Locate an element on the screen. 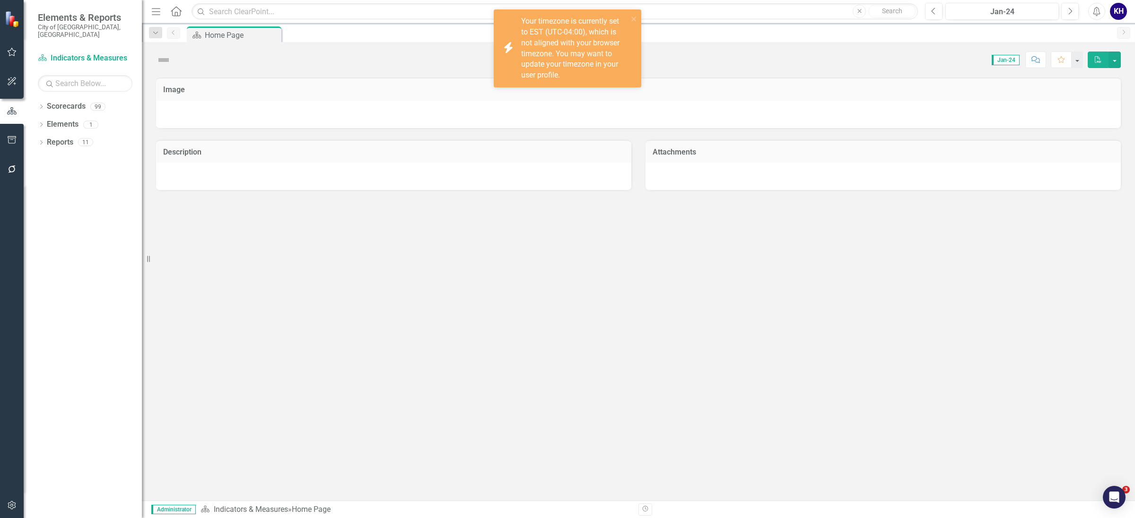  input: Search ClearPoint... is located at coordinates (555, 11).